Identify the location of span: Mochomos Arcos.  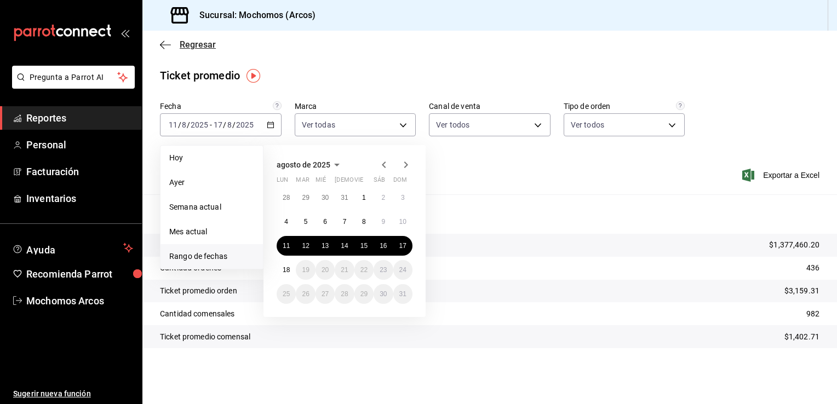
(79, 301).